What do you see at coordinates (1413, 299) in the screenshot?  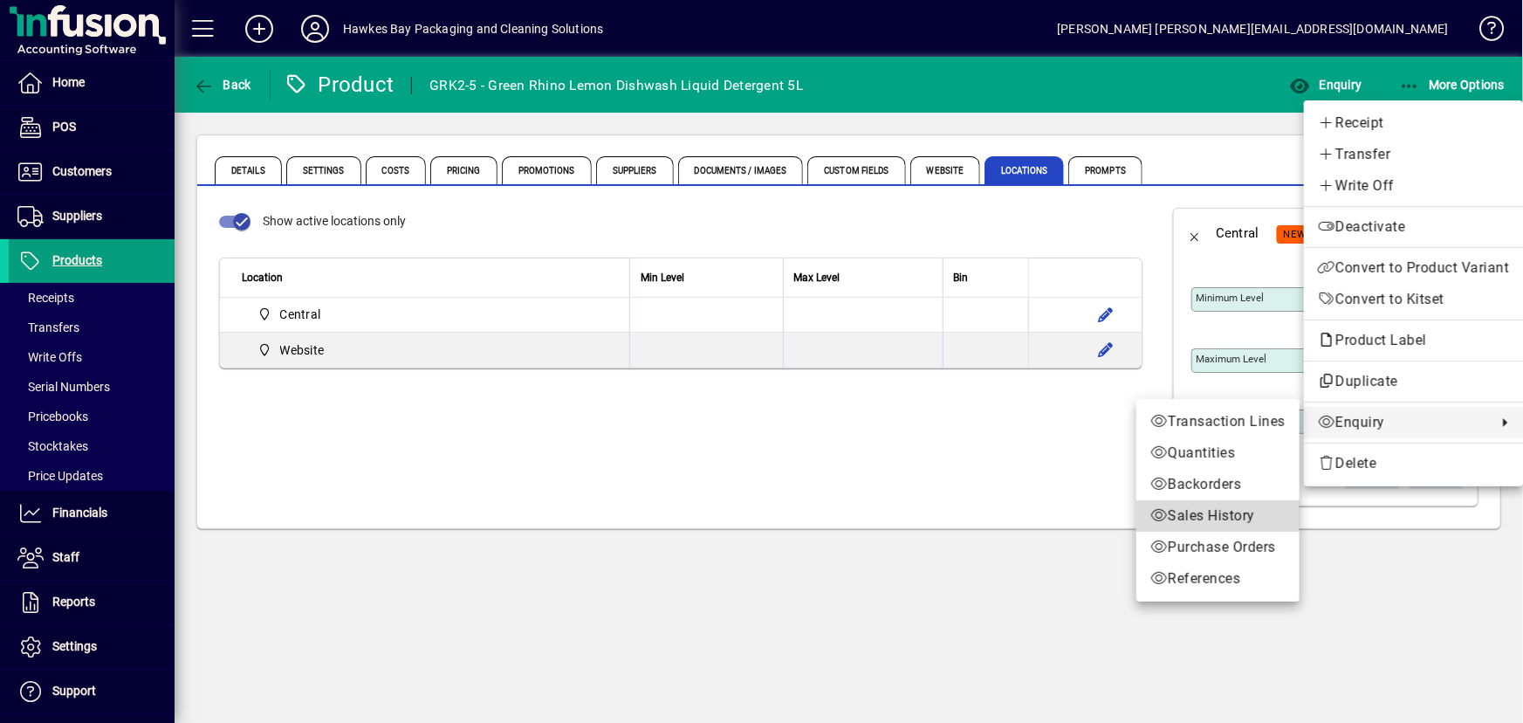 I see `span: Convert to Kitset` at bounding box center [1413, 299].